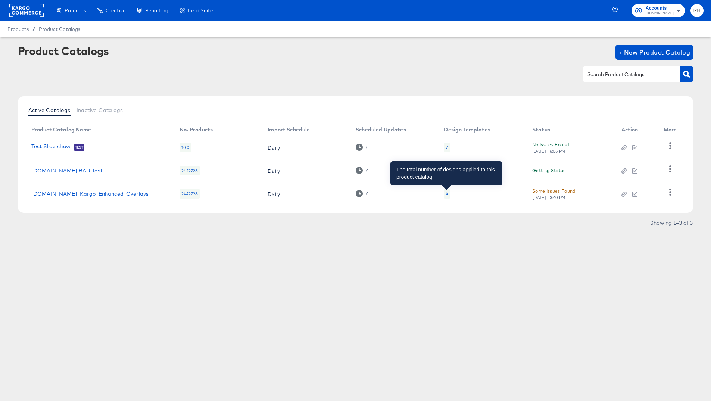 This screenshot has width=711, height=401. Describe the element at coordinates (637, 130) in the screenshot. I see `th: Action` at that location.